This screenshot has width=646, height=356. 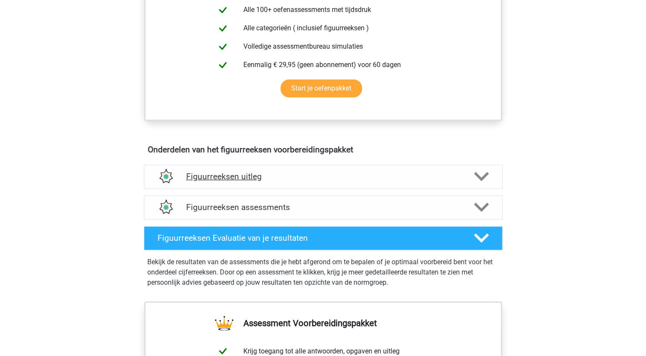 I want to click on a: assessments Figuurreeksen assessments, so click(x=323, y=208).